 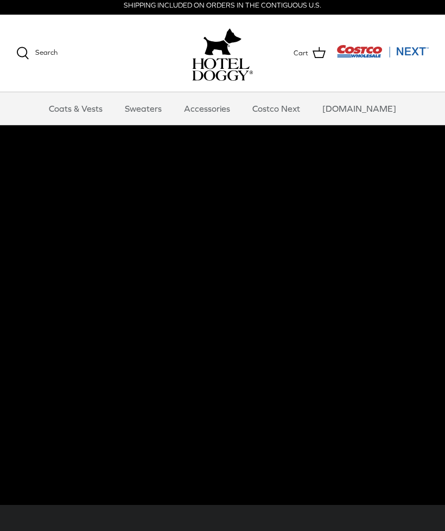 What do you see at coordinates (222, 42) in the screenshot?
I see `img: hoteldoggy.com` at bounding box center [222, 42].